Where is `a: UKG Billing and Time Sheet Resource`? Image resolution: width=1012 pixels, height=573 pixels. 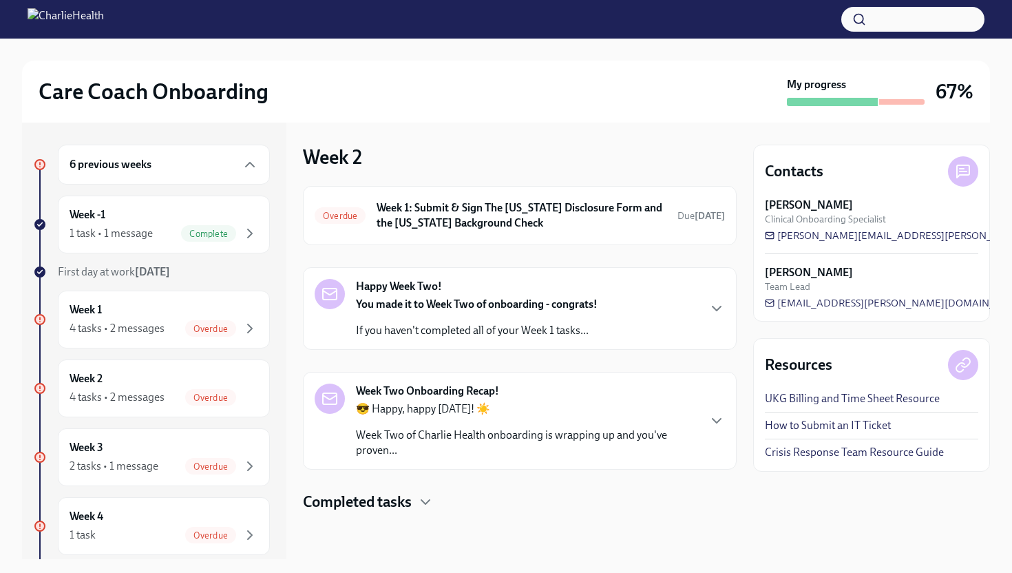
a: UKG Billing and Time Sheet Resource is located at coordinates (853, 399).